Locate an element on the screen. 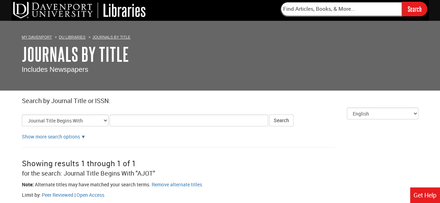 This screenshot has width=440, height=203. p: Includes Newspapers is located at coordinates (220, 70).